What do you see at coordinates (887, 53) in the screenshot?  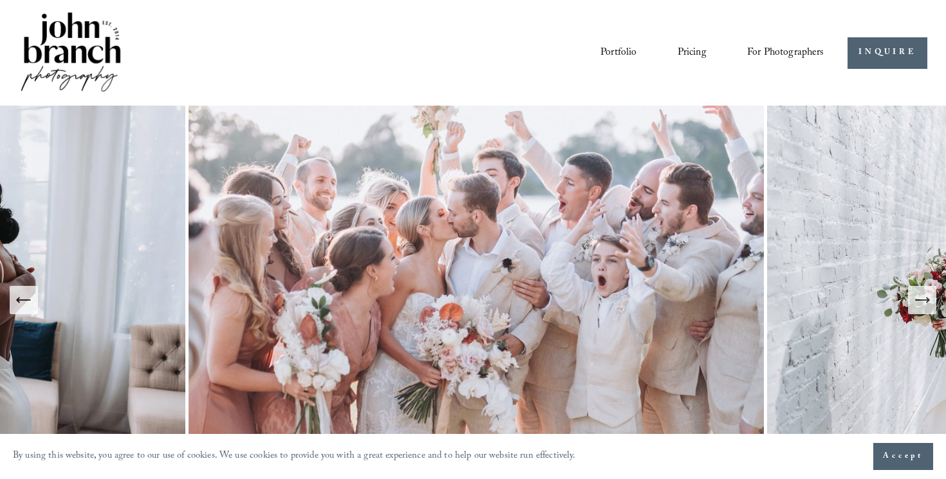 I see `a: INQUIRE` at bounding box center [887, 53].